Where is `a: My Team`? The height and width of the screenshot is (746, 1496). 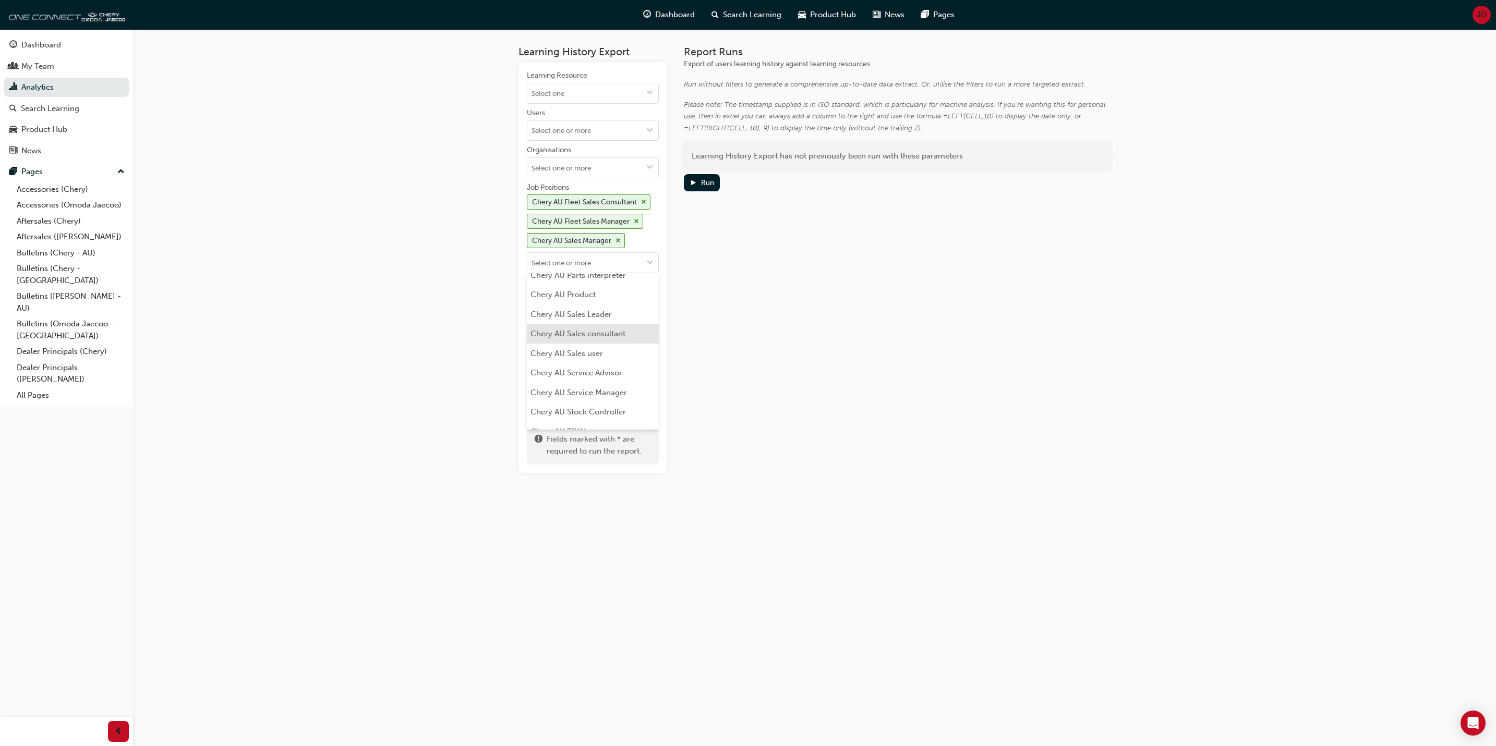
a: My Team is located at coordinates (66, 66).